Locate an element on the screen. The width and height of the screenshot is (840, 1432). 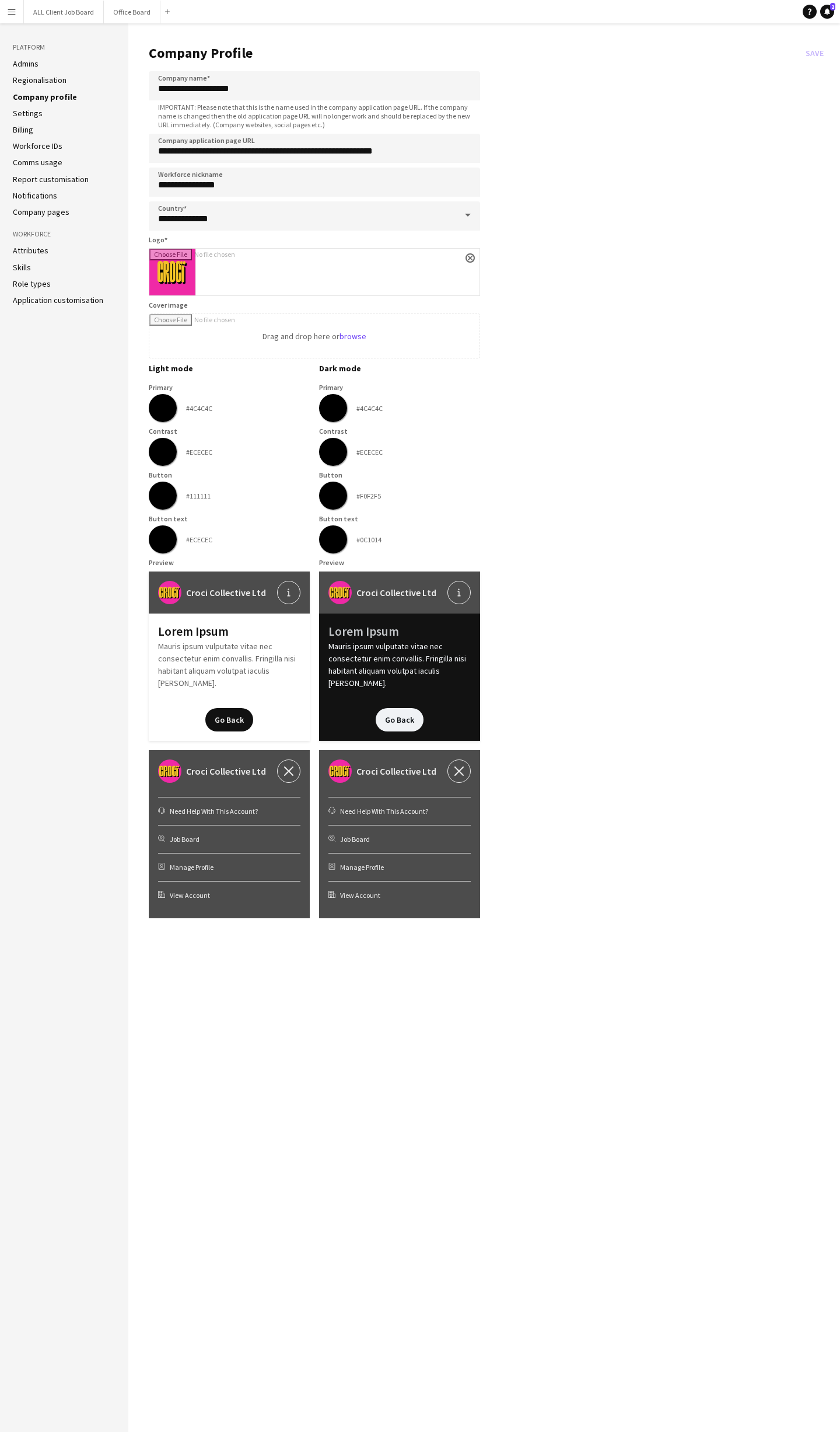
h3: Light mode is located at coordinates (229, 368).